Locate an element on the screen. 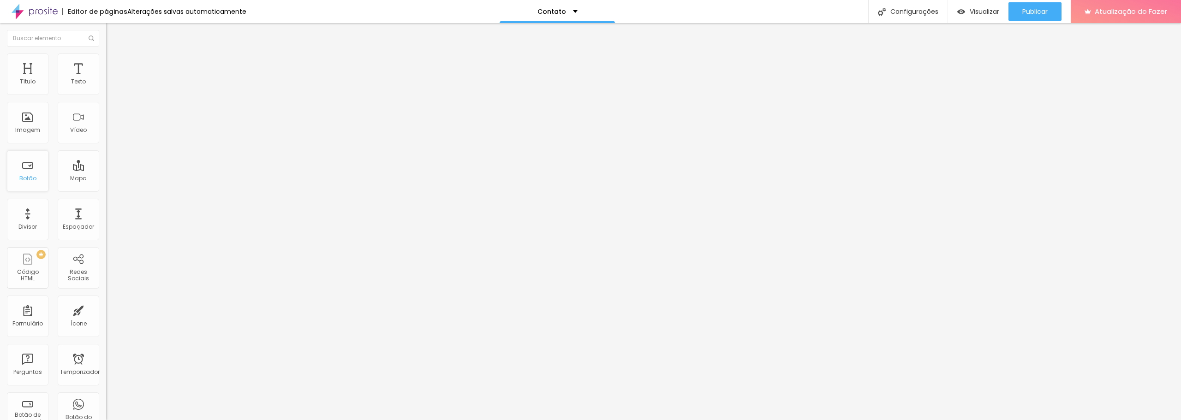 This screenshot has height=420, width=1181. font: Redes Sociais is located at coordinates (78, 275).